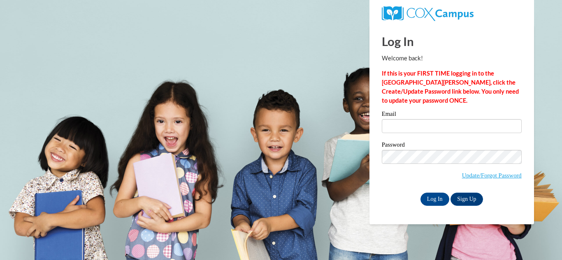 The height and width of the screenshot is (260, 562). I want to click on img: COX Campus, so click(427, 14).